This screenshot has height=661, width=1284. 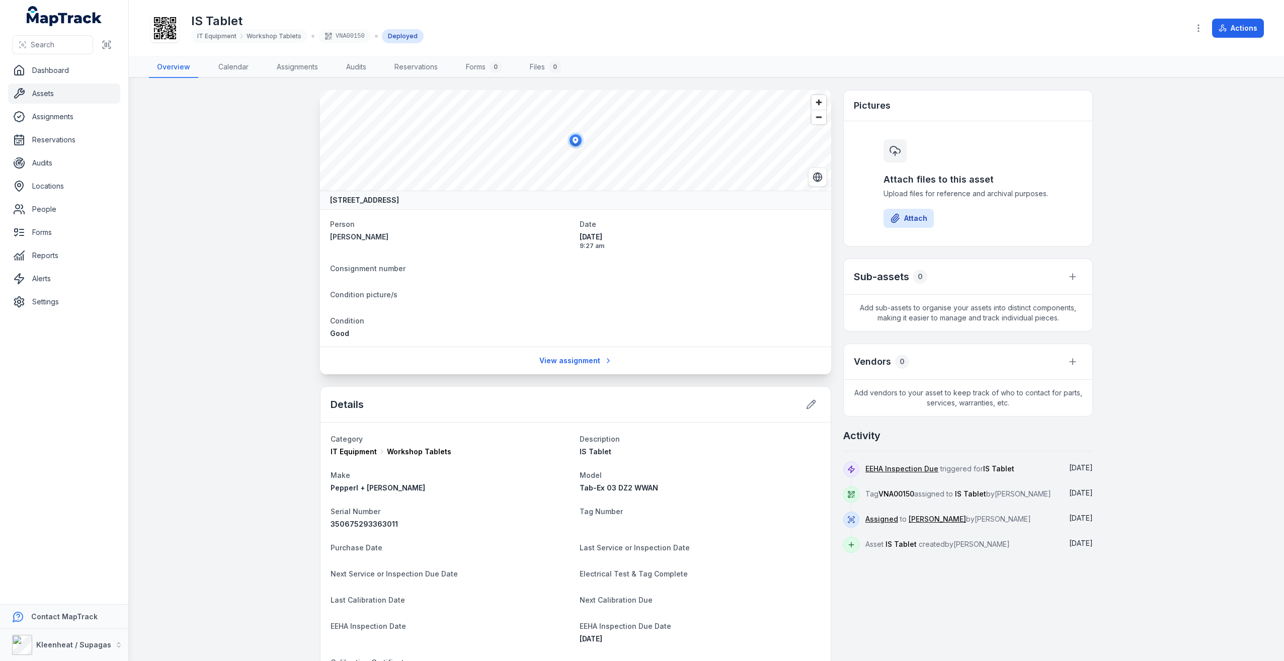 I want to click on div: Deployed, so click(x=403, y=36).